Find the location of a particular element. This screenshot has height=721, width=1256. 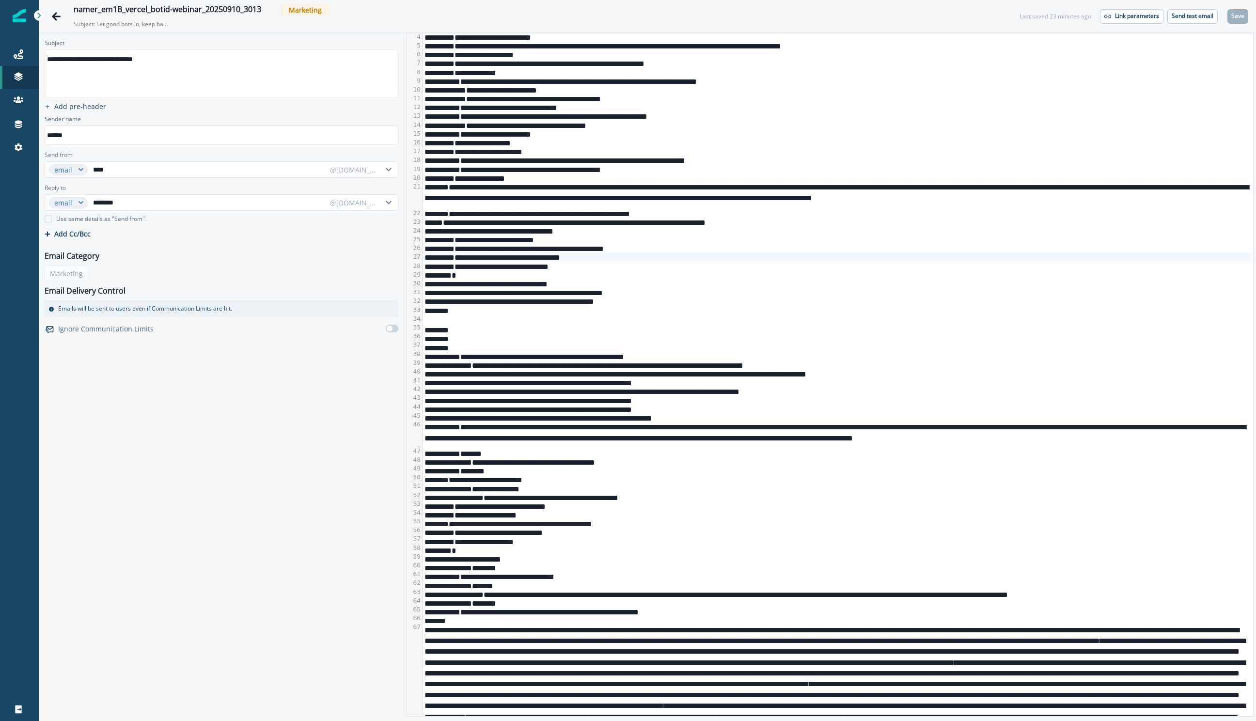

div: 59 is located at coordinates (414, 557).